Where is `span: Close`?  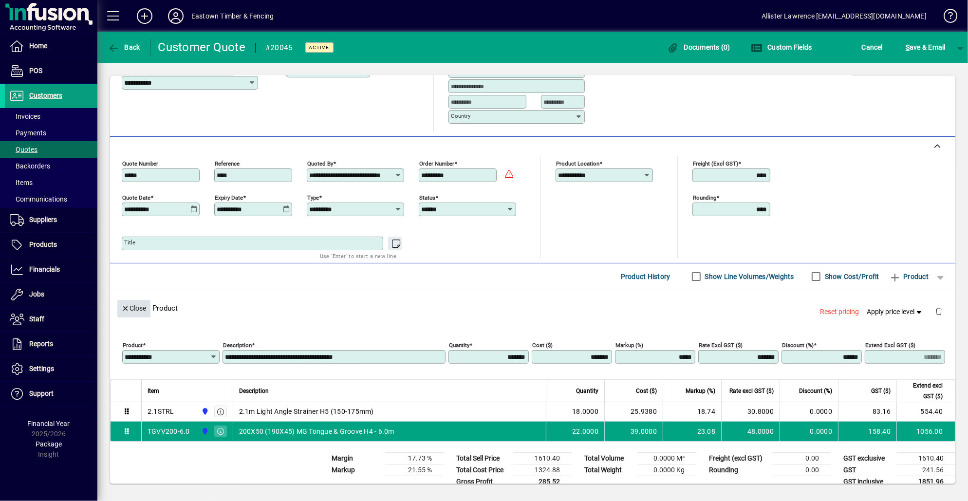 span: Close is located at coordinates (134, 308).